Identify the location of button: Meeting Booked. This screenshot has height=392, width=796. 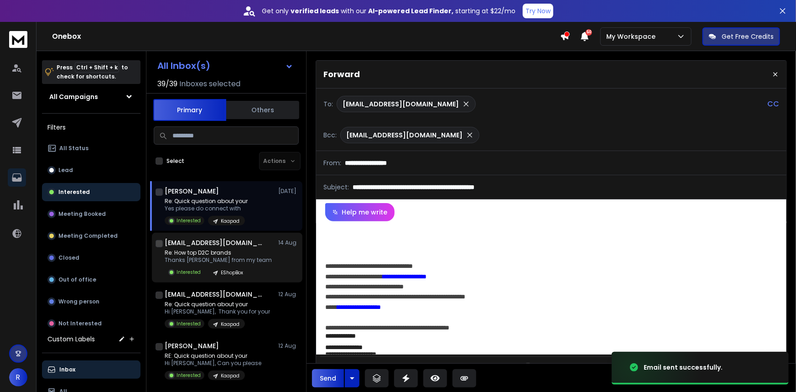
(91, 214).